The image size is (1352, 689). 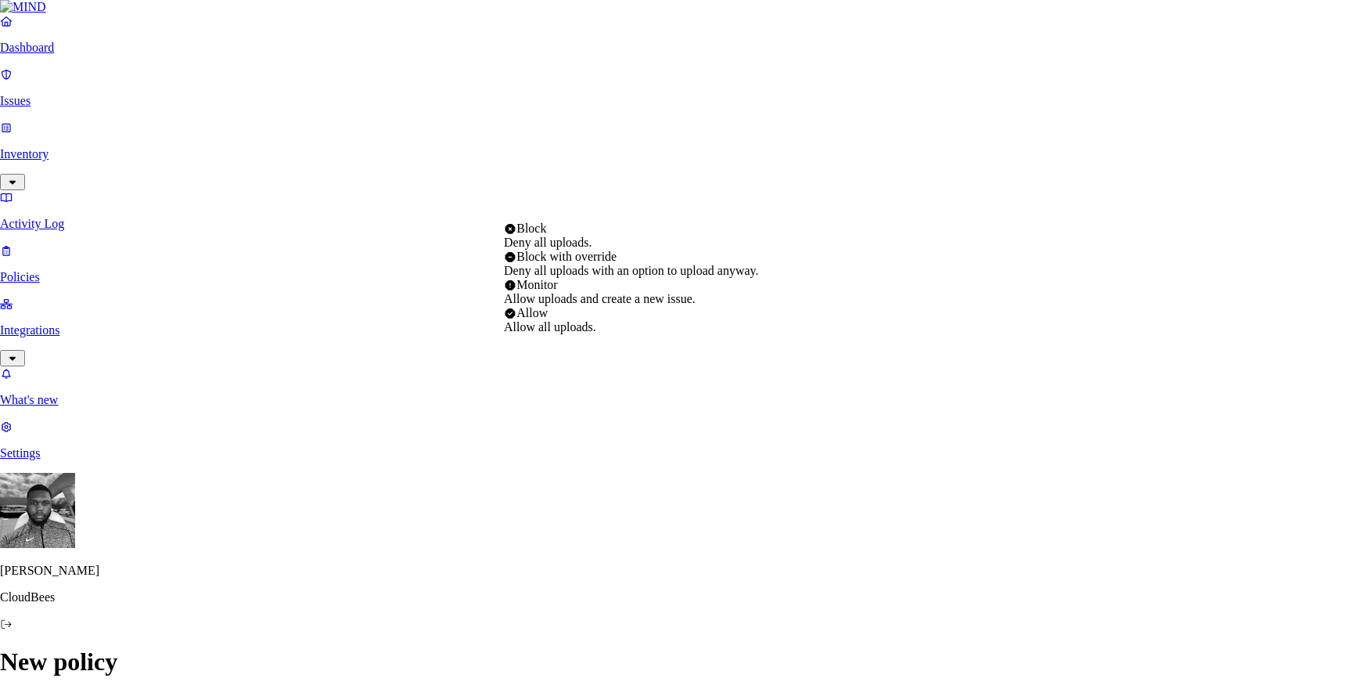 I want to click on span: Block with override, so click(x=567, y=256).